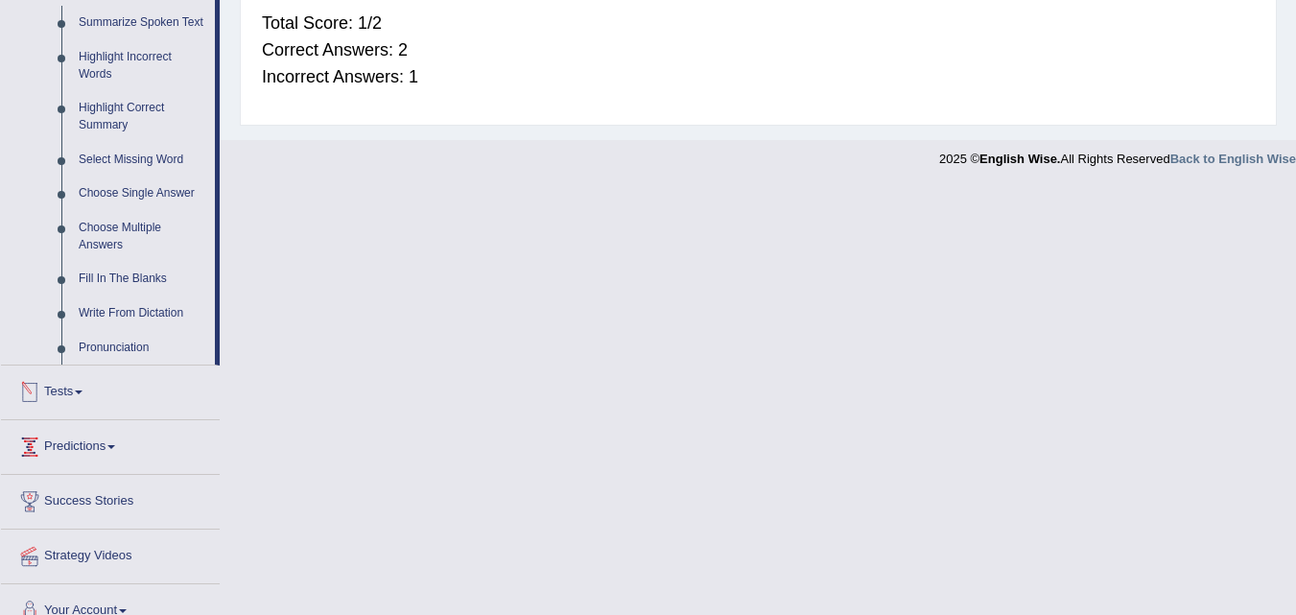 The height and width of the screenshot is (615, 1296). Describe the element at coordinates (142, 314) in the screenshot. I see `a: Write From Dictation` at that location.